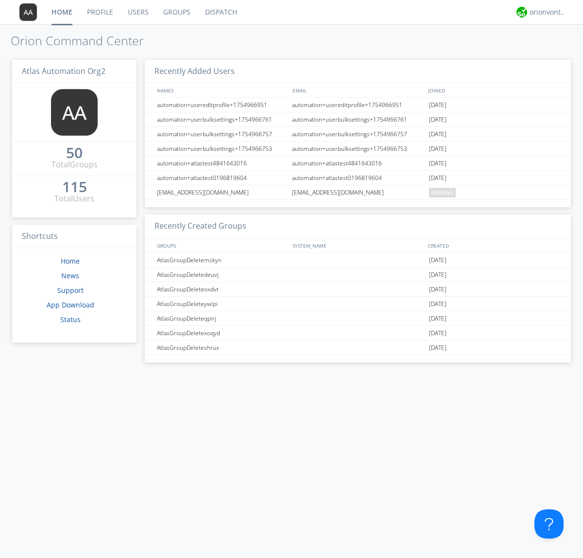  What do you see at coordinates (221, 245) in the screenshot?
I see `div: GROUPS` at bounding box center [221, 245].